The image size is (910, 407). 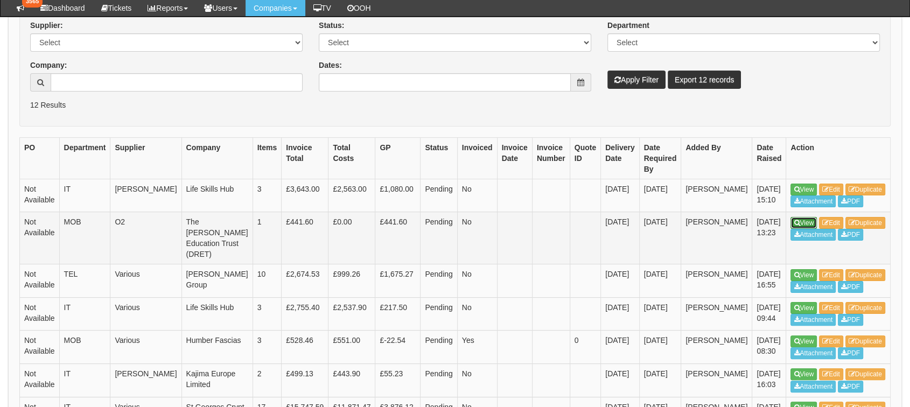 What do you see at coordinates (398, 381) in the screenshot?
I see `td: £55.23` at bounding box center [398, 381].